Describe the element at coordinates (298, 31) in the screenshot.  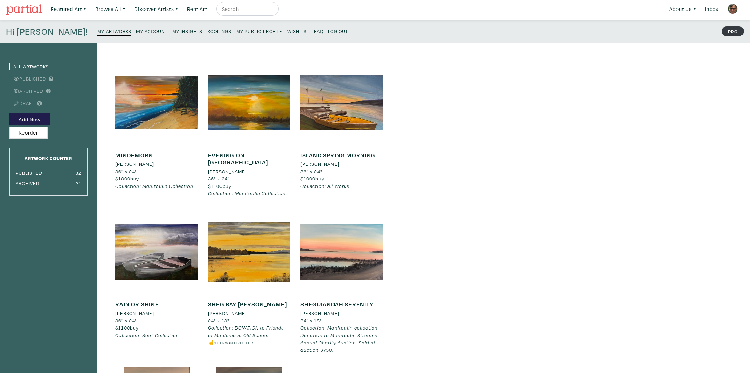
I see `a: Wishlist` at that location.